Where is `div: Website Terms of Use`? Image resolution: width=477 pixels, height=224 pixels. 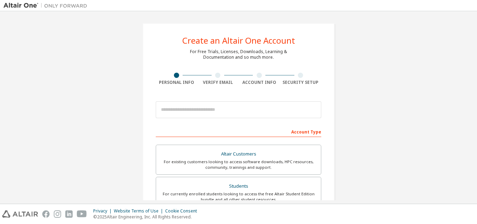 div: Website Terms of Use is located at coordinates (139, 211).